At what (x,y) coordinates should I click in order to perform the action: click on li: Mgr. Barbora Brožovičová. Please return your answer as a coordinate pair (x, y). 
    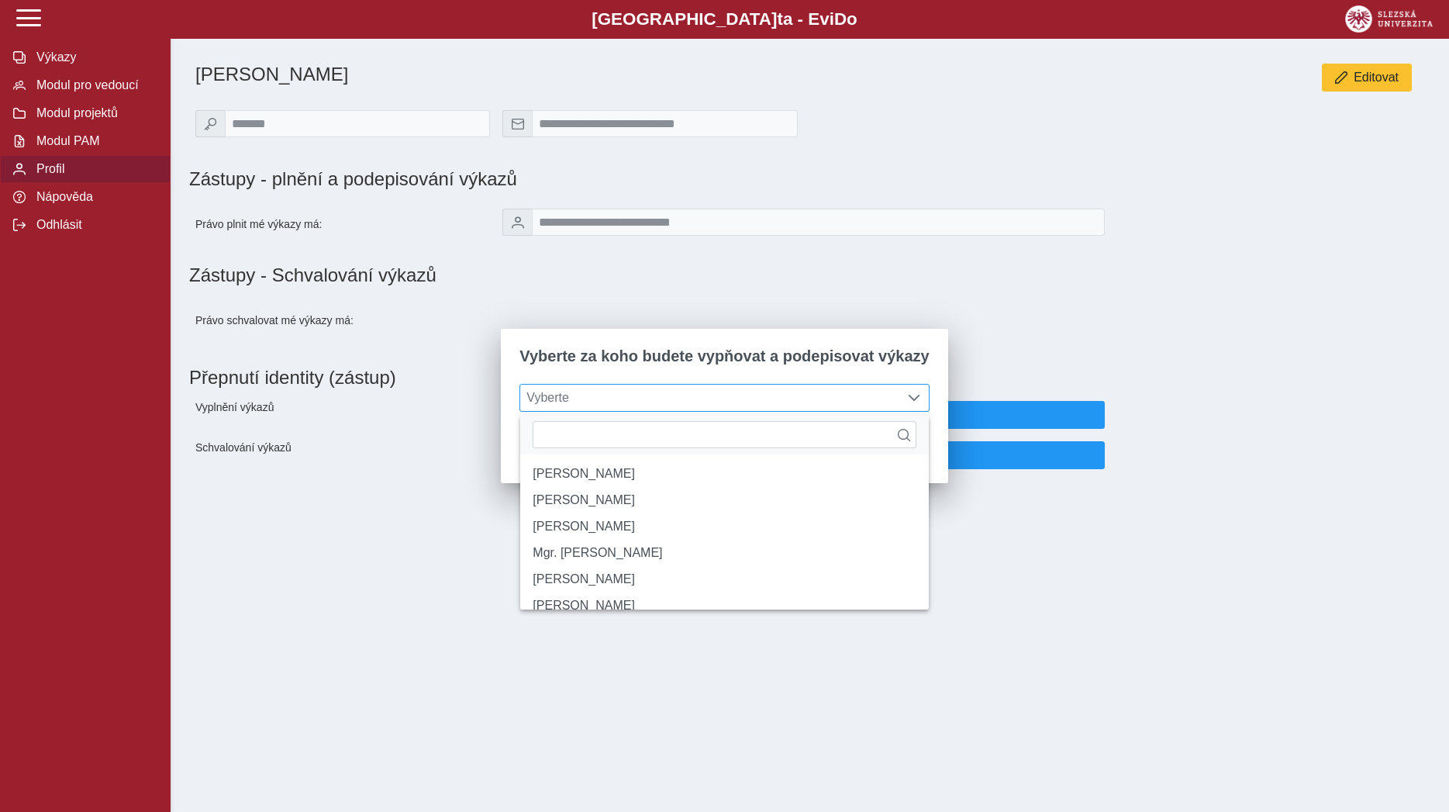
    Looking at the image, I should click on (724, 527).